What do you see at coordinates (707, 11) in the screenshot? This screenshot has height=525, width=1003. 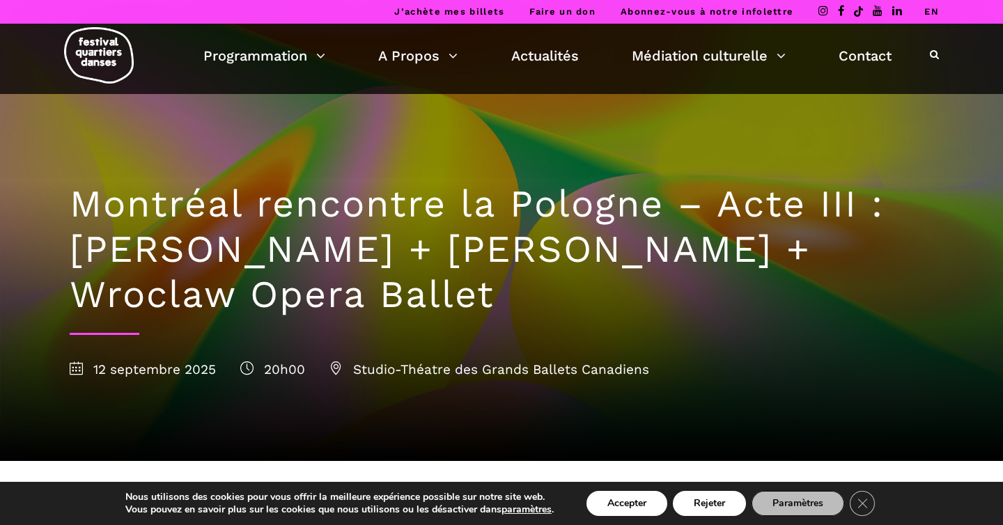 I see `a: Abonnez-vous à notre infolettre` at bounding box center [707, 11].